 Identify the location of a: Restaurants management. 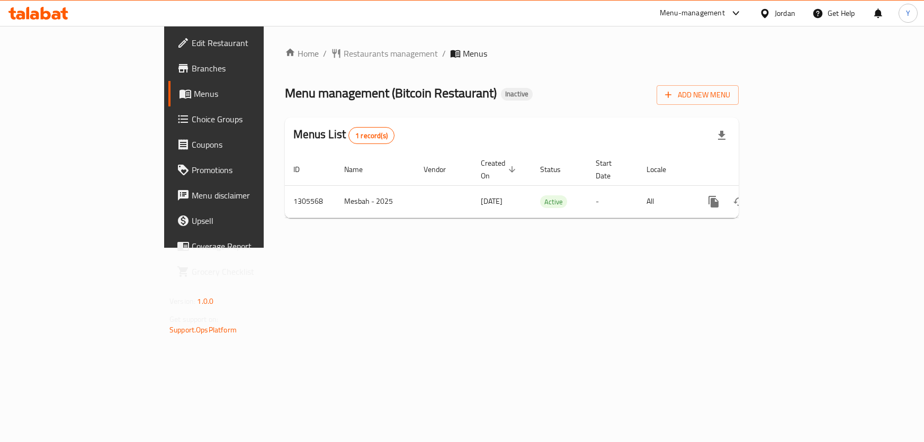
(384, 53).